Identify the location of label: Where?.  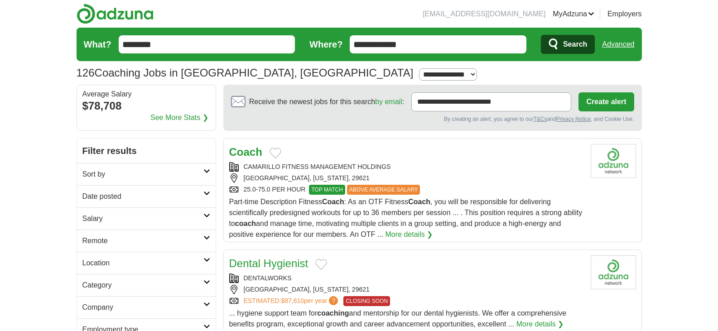
(326, 44).